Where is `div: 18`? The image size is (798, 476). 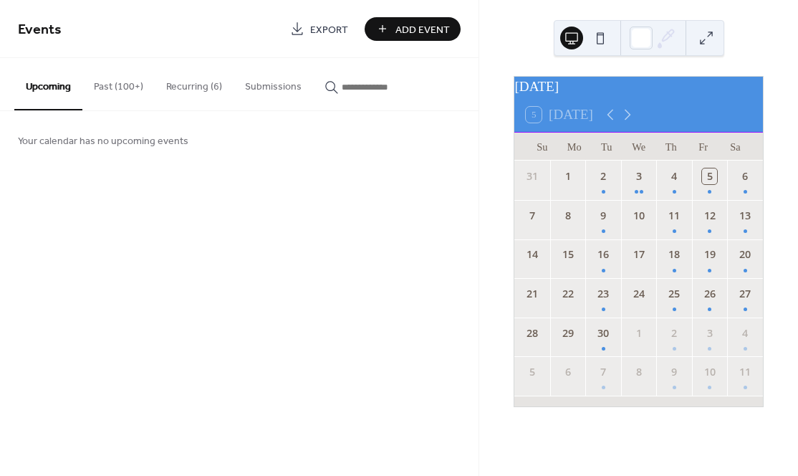 div: 18 is located at coordinates (674, 254).